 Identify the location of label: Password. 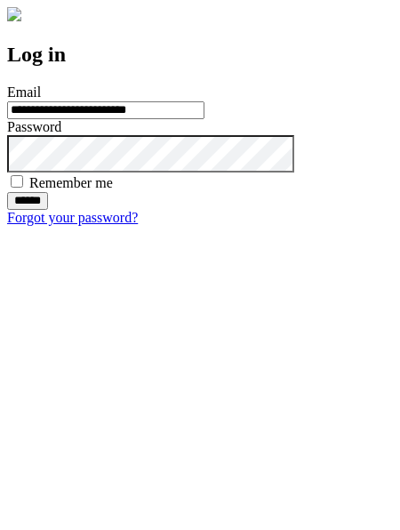
(34, 126).